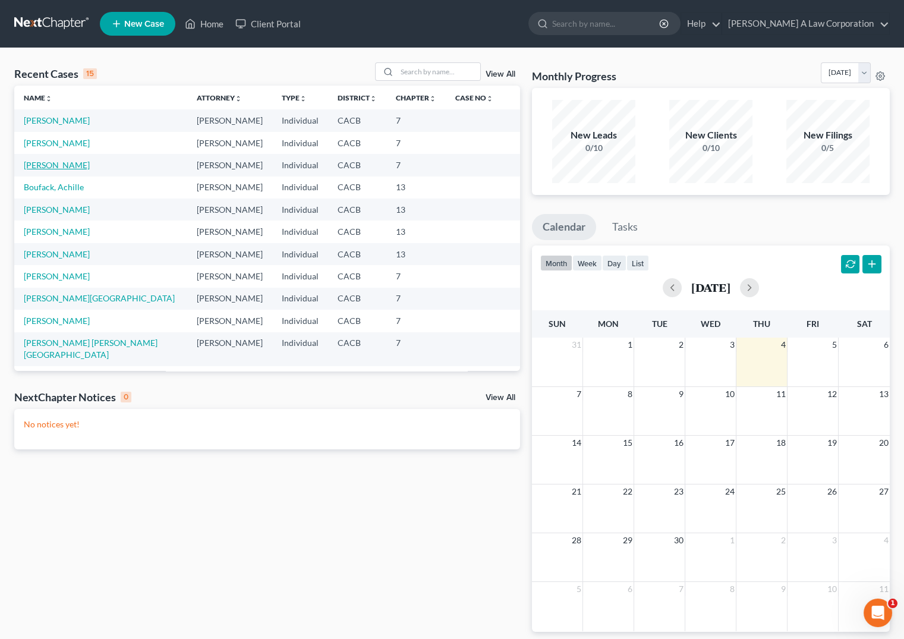 The image size is (904, 639). What do you see at coordinates (701, 24) in the screenshot?
I see `a: Help` at bounding box center [701, 24].